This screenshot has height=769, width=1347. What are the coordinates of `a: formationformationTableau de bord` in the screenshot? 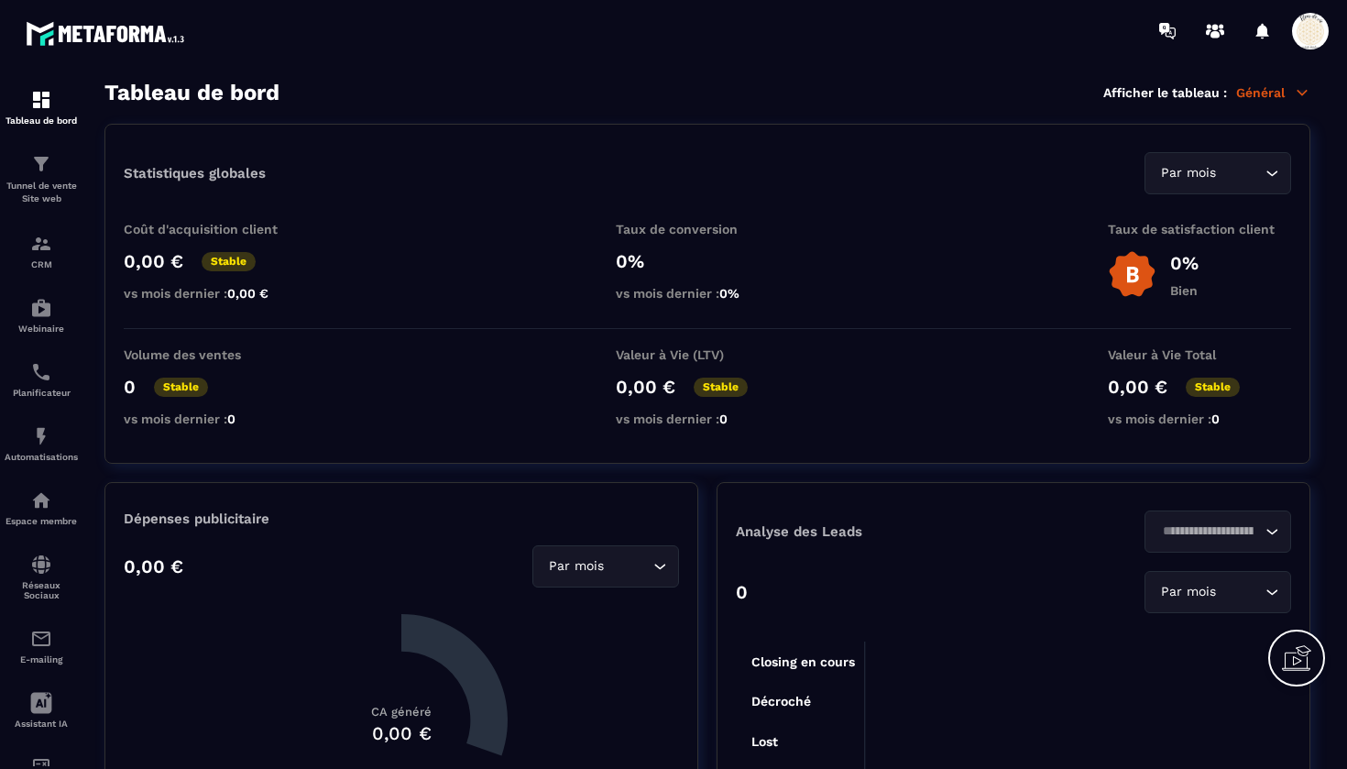 It's located at (41, 107).